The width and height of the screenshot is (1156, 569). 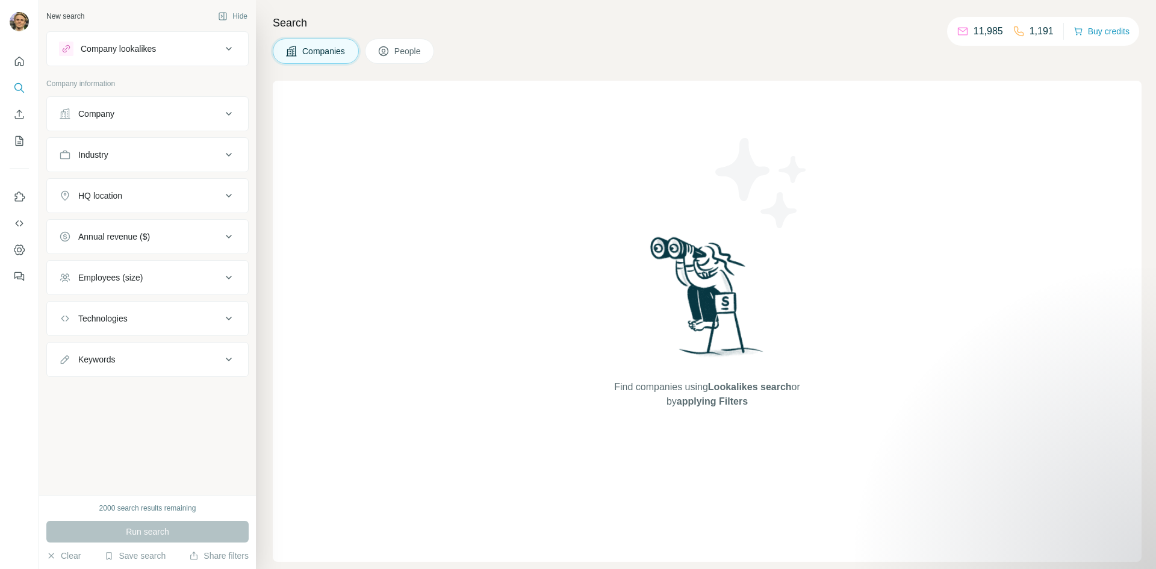 What do you see at coordinates (114, 237) in the screenshot?
I see `div: Annual revenue ($)` at bounding box center [114, 237].